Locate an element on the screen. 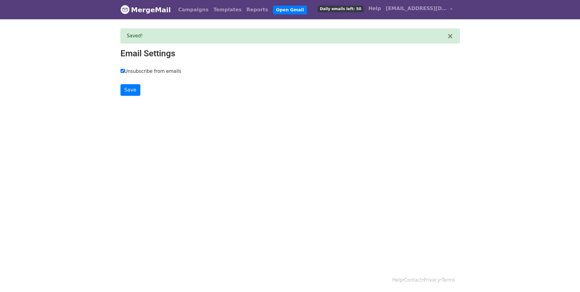  h2: Email Settings is located at coordinates (290, 53).